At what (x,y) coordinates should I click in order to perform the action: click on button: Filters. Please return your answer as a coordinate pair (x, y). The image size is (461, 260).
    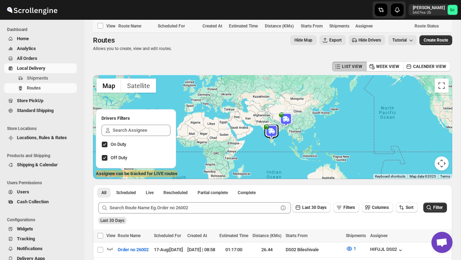
    Looking at the image, I should click on (346, 207).